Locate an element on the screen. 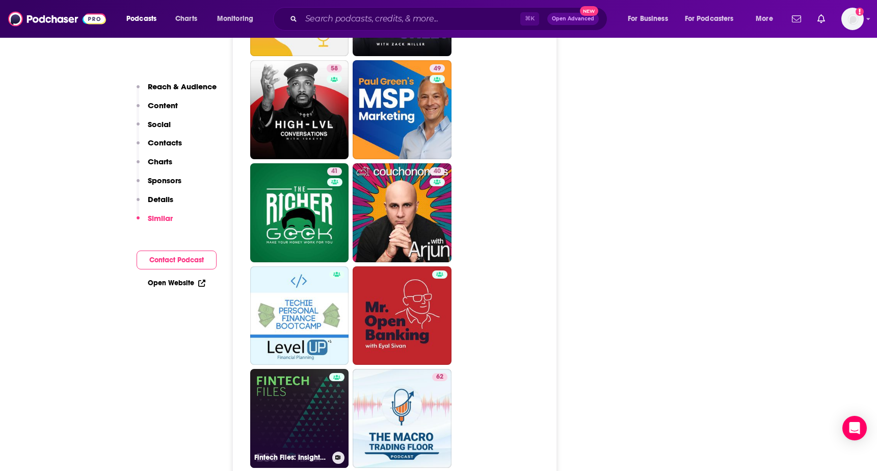 The image size is (877, 471). button: Similar is located at coordinates (154, 222).